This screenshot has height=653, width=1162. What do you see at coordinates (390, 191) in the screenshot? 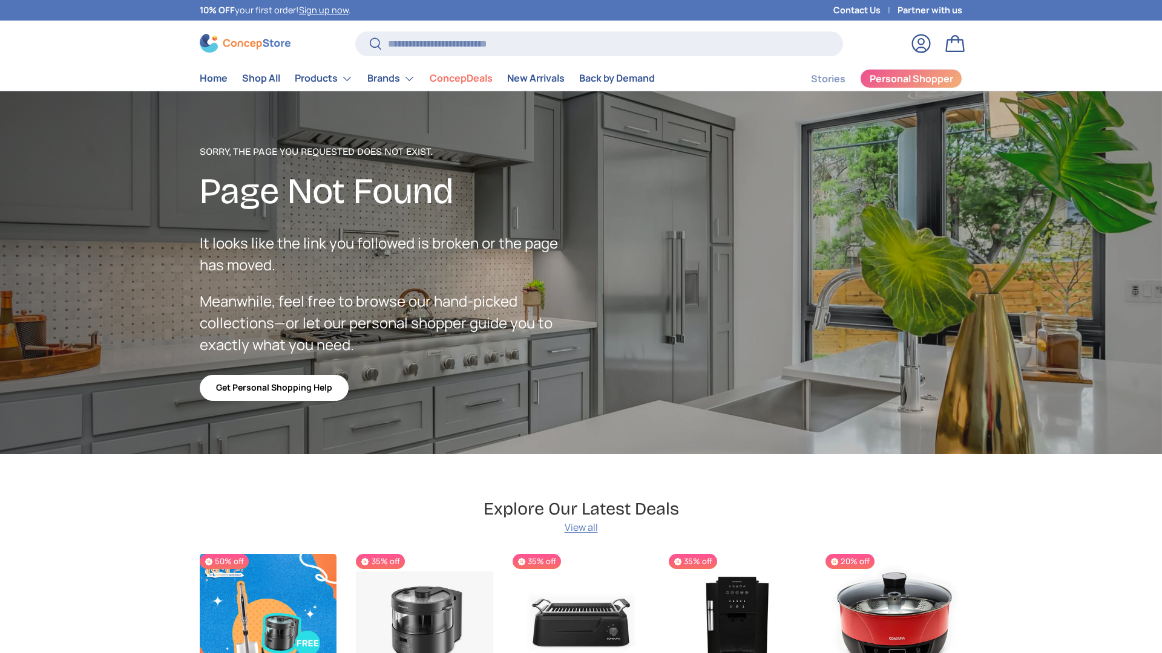
I see `h2: Page Not Found` at bounding box center [390, 191].